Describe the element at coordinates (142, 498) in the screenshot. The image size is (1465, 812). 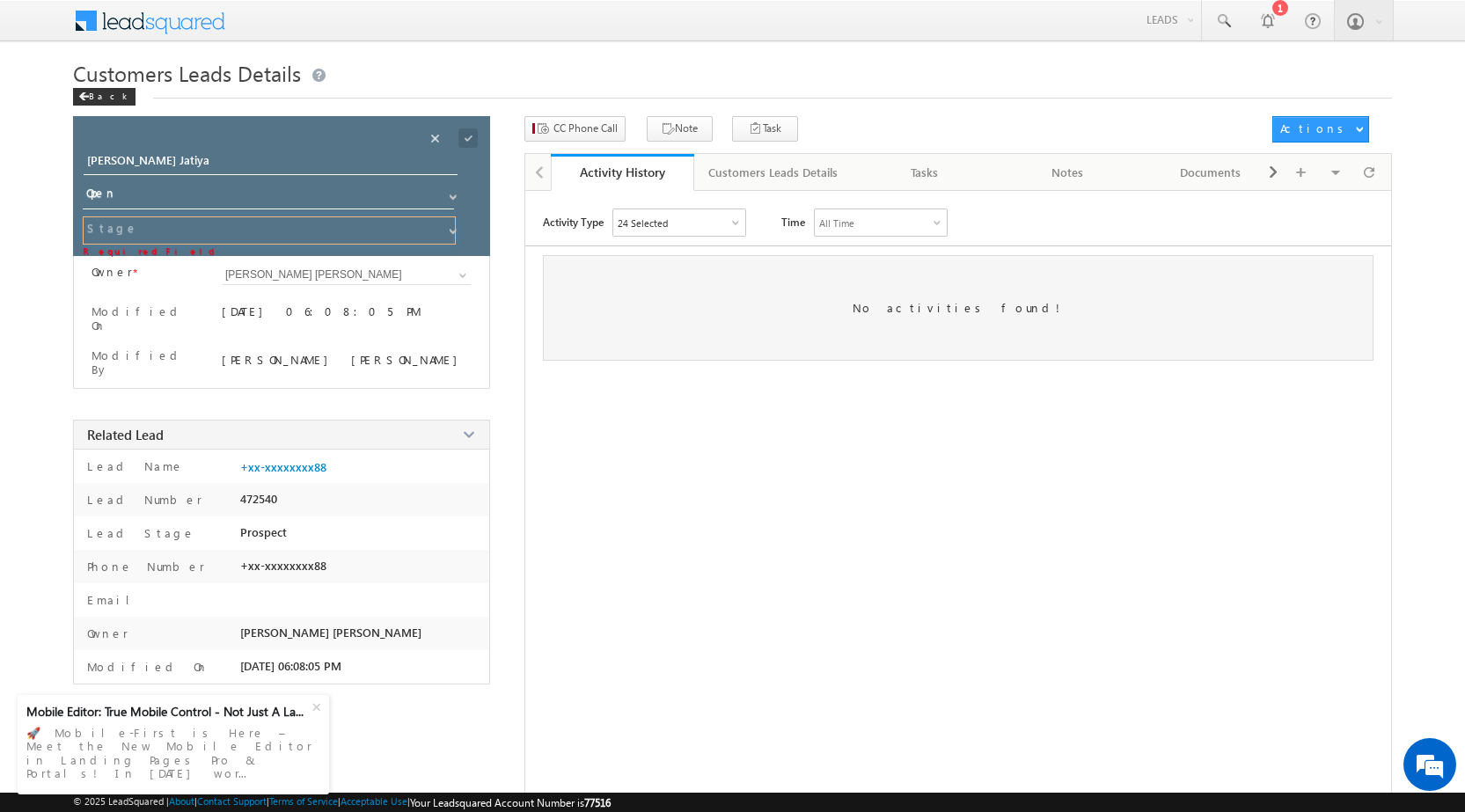
I see `label: Lead Number` at that location.